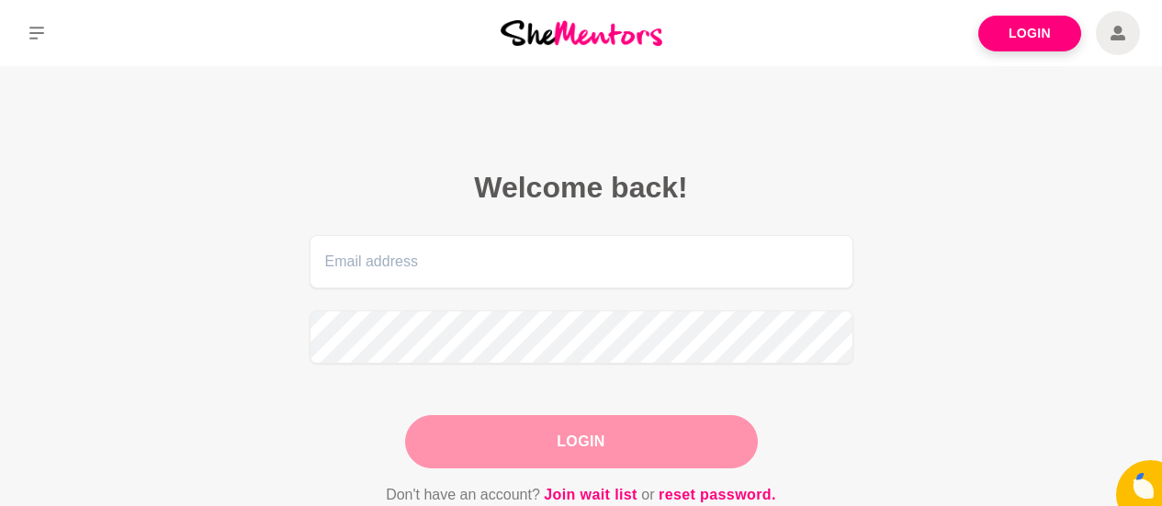 Image resolution: width=1162 pixels, height=506 pixels. What do you see at coordinates (581, 187) in the screenshot?
I see `h2: Welcome back!` at bounding box center [581, 187].